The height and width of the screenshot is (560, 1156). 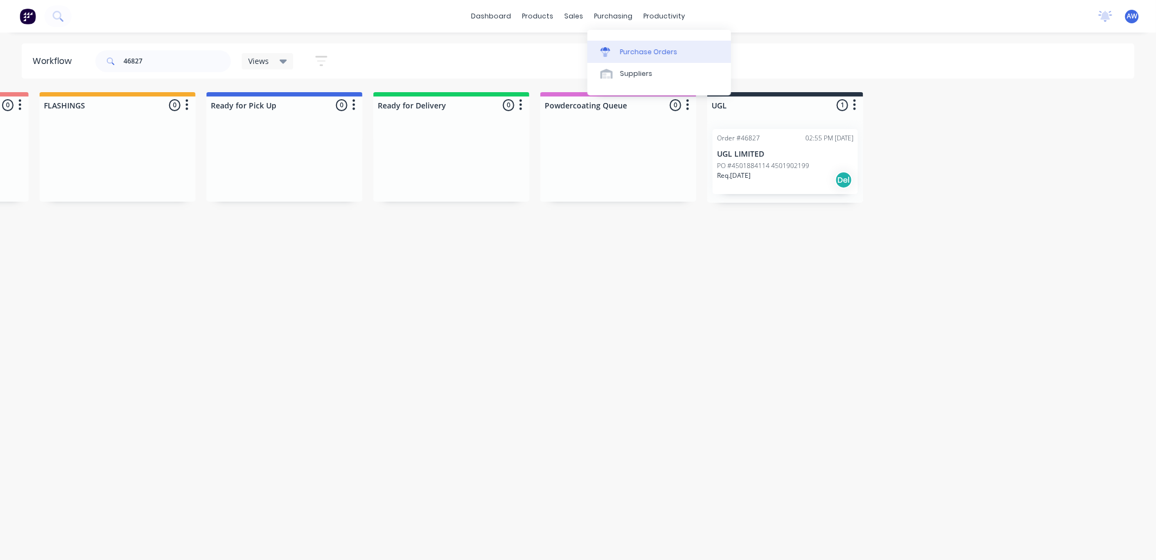 What do you see at coordinates (55, 61) in the screenshot?
I see `div: Workflow` at bounding box center [55, 61].